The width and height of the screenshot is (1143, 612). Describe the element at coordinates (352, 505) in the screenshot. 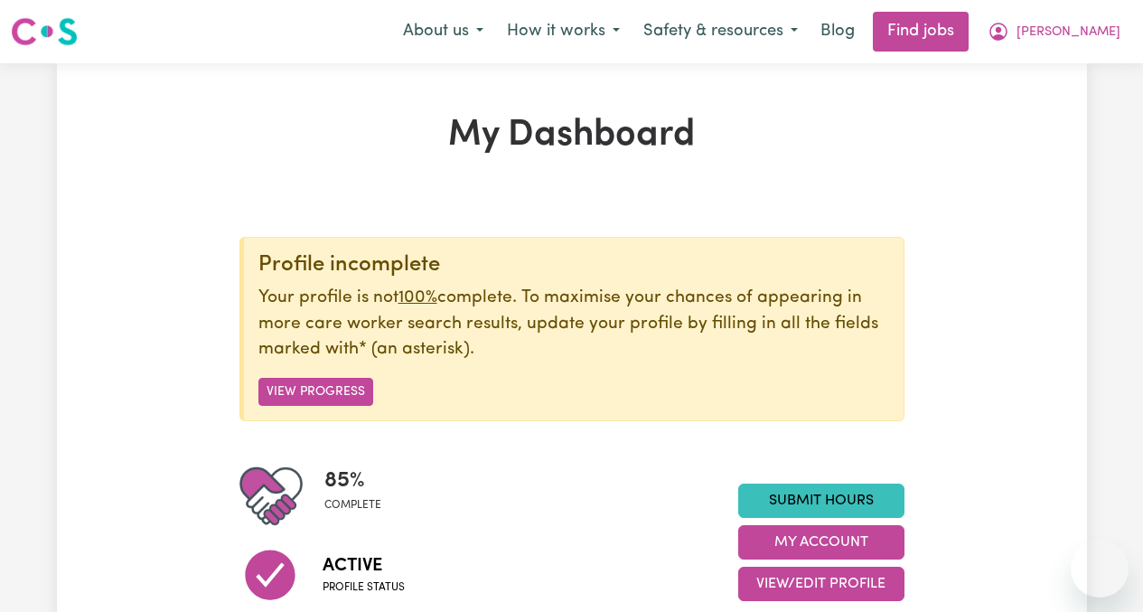

I see `span: complete` at that location.